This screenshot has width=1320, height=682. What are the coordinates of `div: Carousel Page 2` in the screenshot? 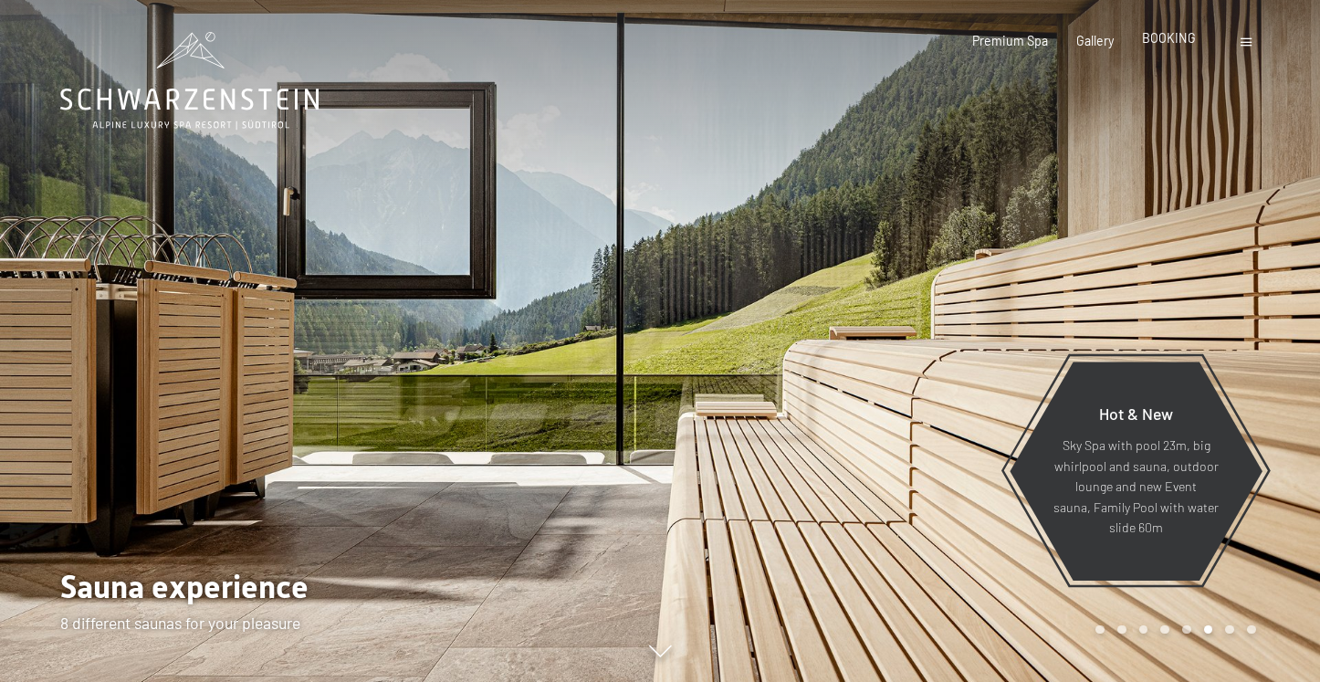 It's located at (1122, 630).